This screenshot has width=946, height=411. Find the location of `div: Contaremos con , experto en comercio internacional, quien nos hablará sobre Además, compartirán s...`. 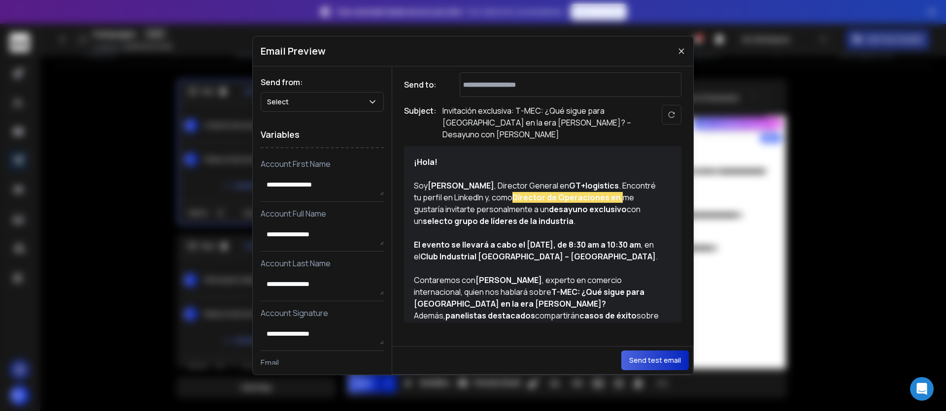

div: Contaremos con , experto en comercio internacional, quien nos hablará sobre Además, compartirán s... is located at coordinates (537, 310).